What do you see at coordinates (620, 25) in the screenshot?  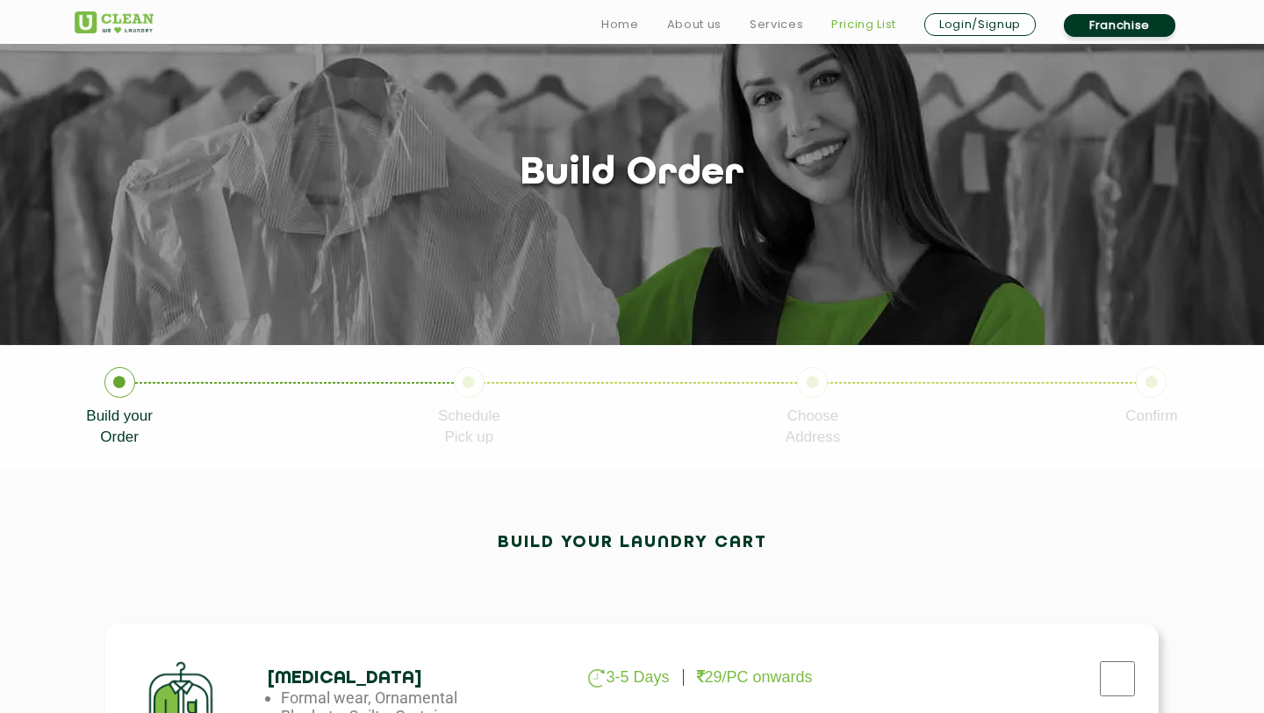 I see `a: Home` at bounding box center [620, 25].